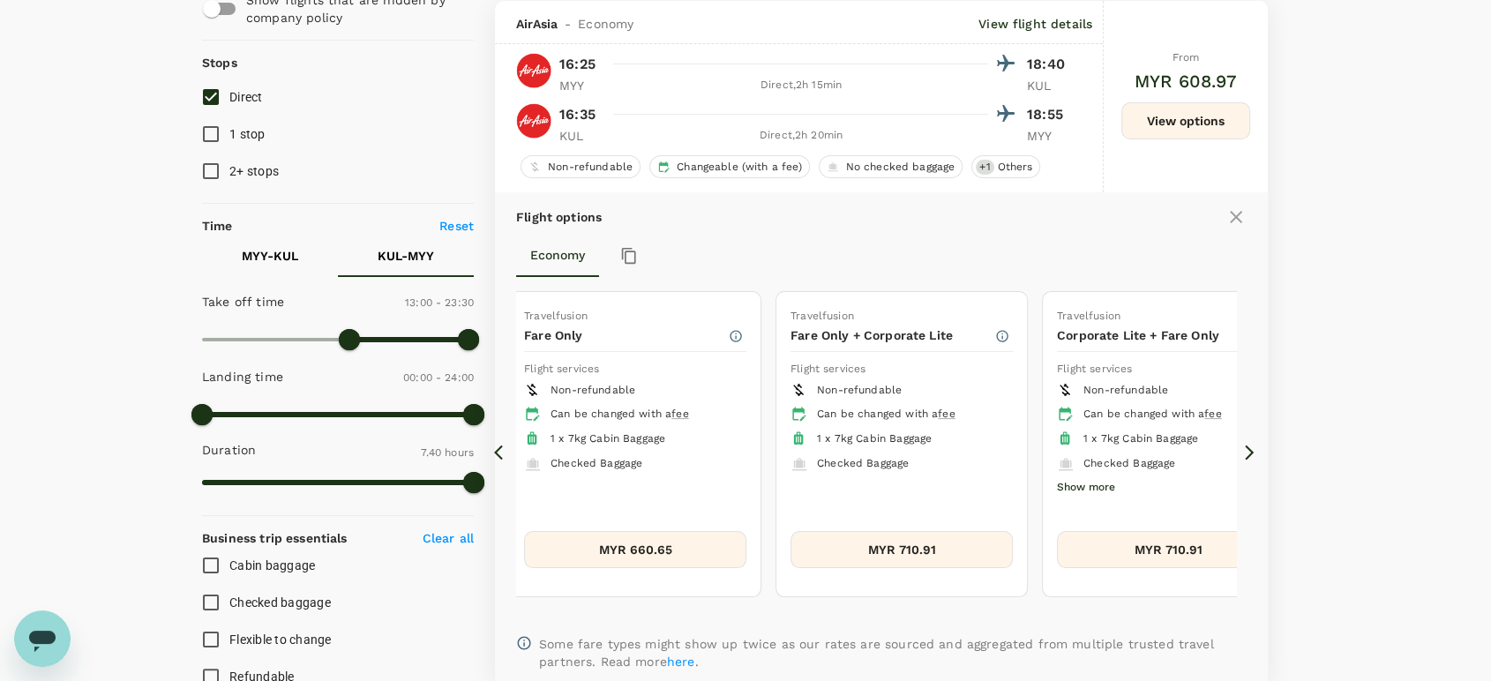 This screenshot has width=1491, height=681. I want to click on span: 13:00 - 23:30, so click(439, 303).